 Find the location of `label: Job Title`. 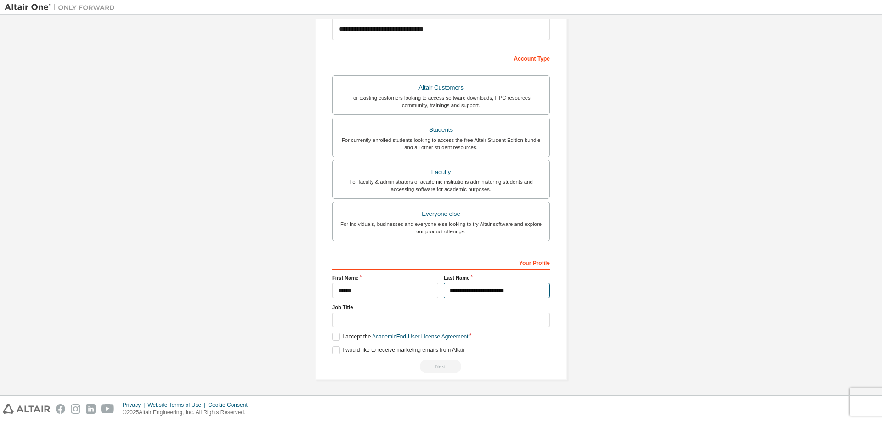

label: Job Title is located at coordinates (441, 307).